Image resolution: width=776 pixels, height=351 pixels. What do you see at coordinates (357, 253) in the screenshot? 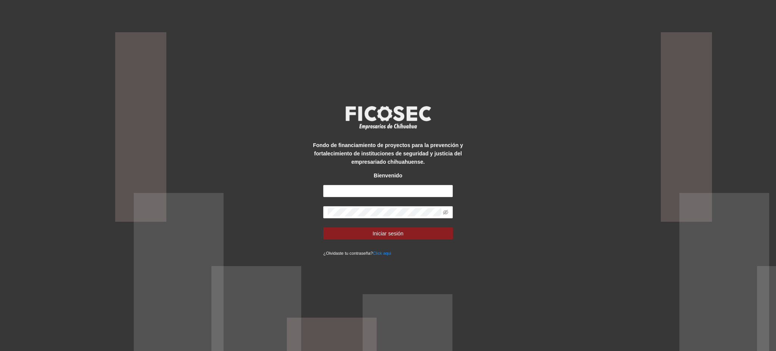
I see `small: ¿Olvidaste tu contraseña?` at bounding box center [357, 253].